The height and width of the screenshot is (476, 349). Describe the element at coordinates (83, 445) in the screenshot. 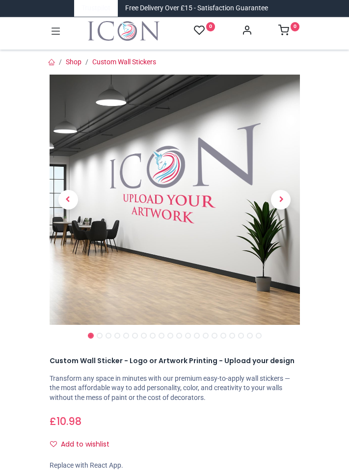

I see `button: Add to wishlistAdd to wishlist` at that location.